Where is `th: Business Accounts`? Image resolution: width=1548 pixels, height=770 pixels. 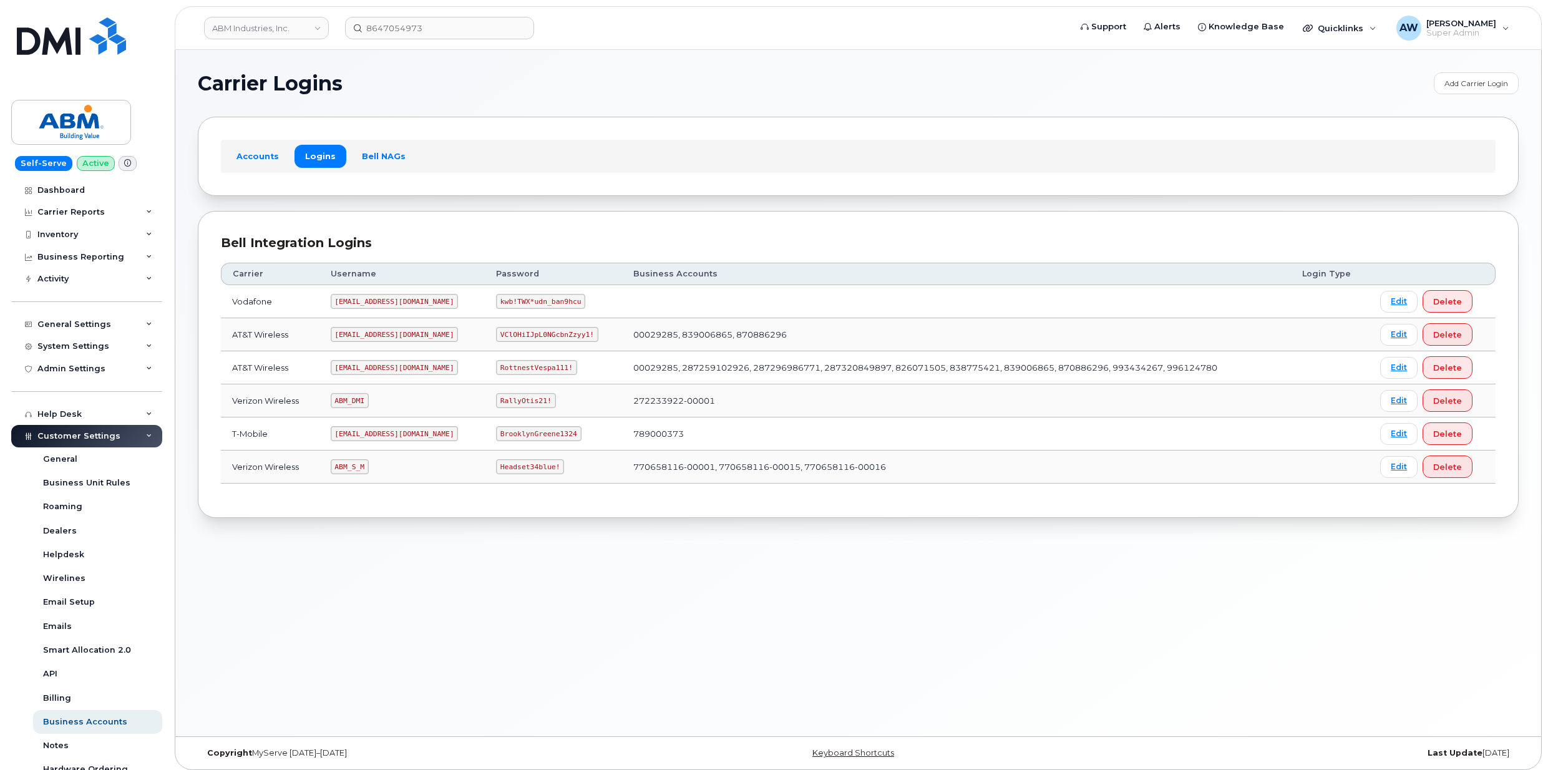
th: Business Accounts is located at coordinates (956, 274).